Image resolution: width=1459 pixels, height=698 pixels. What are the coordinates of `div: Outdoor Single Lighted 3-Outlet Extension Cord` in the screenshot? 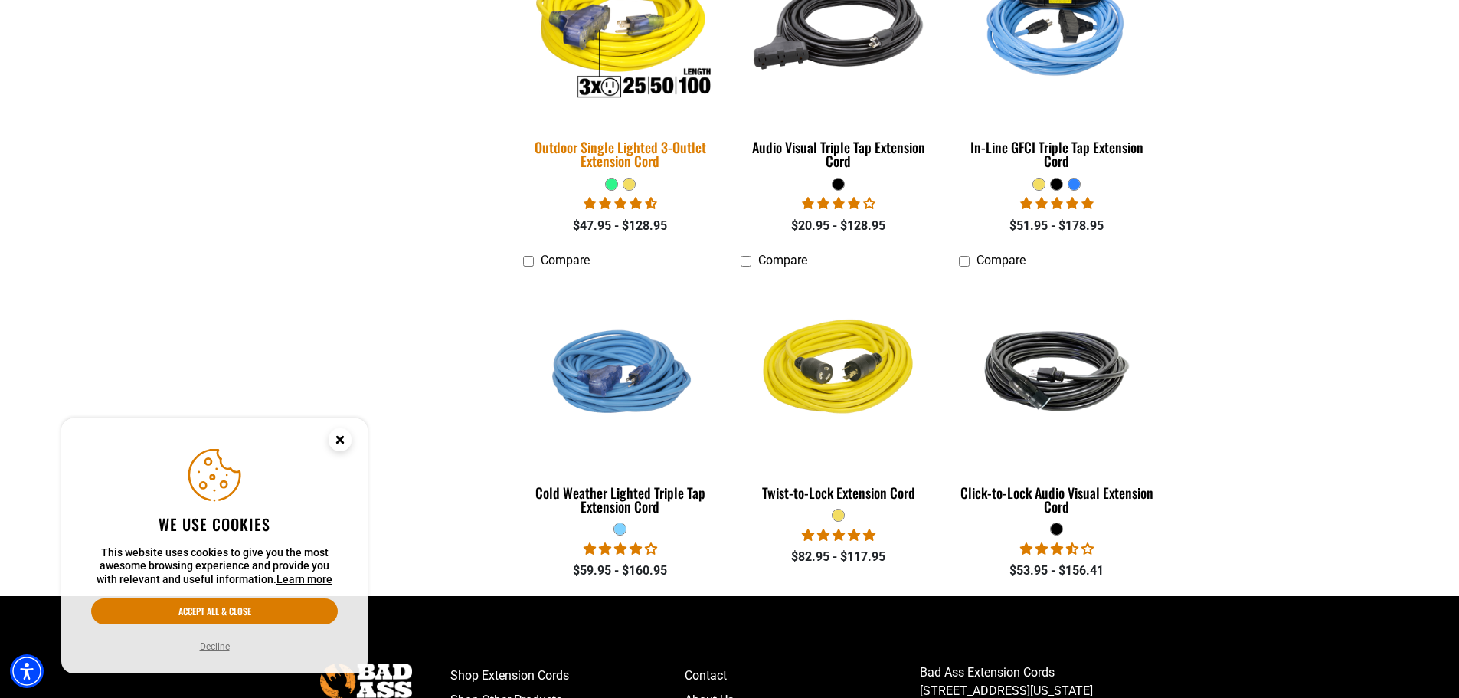 It's located at (620, 154).